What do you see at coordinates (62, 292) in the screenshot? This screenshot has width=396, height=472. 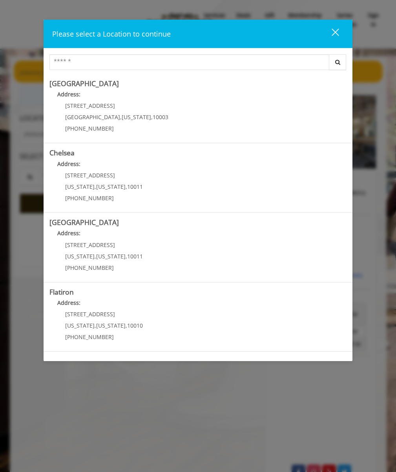 I see `b: Flatiron` at bounding box center [62, 292].